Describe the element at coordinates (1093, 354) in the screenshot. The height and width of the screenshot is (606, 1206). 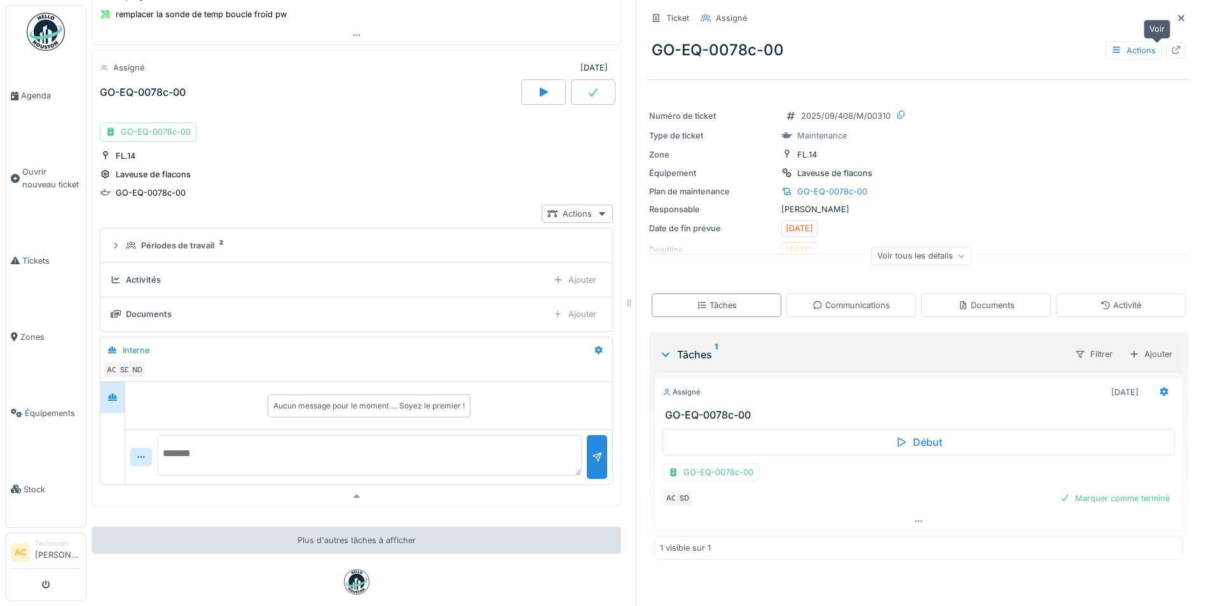
I see `div: Filtrer` at that location.